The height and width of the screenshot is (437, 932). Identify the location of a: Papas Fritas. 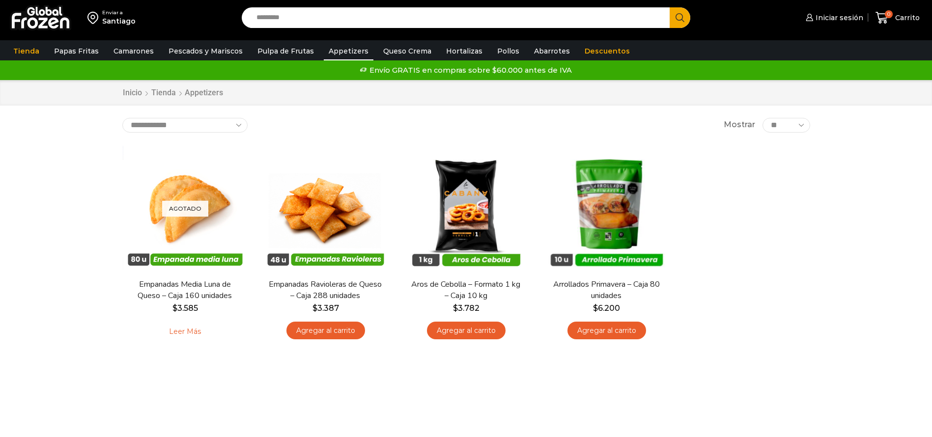
(76, 51).